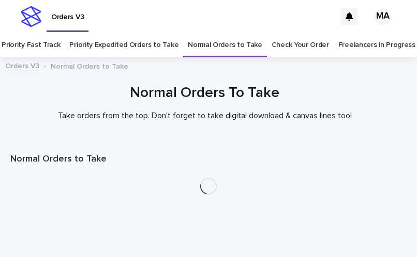  I want to click on a: Priority Fast Track, so click(30, 45).